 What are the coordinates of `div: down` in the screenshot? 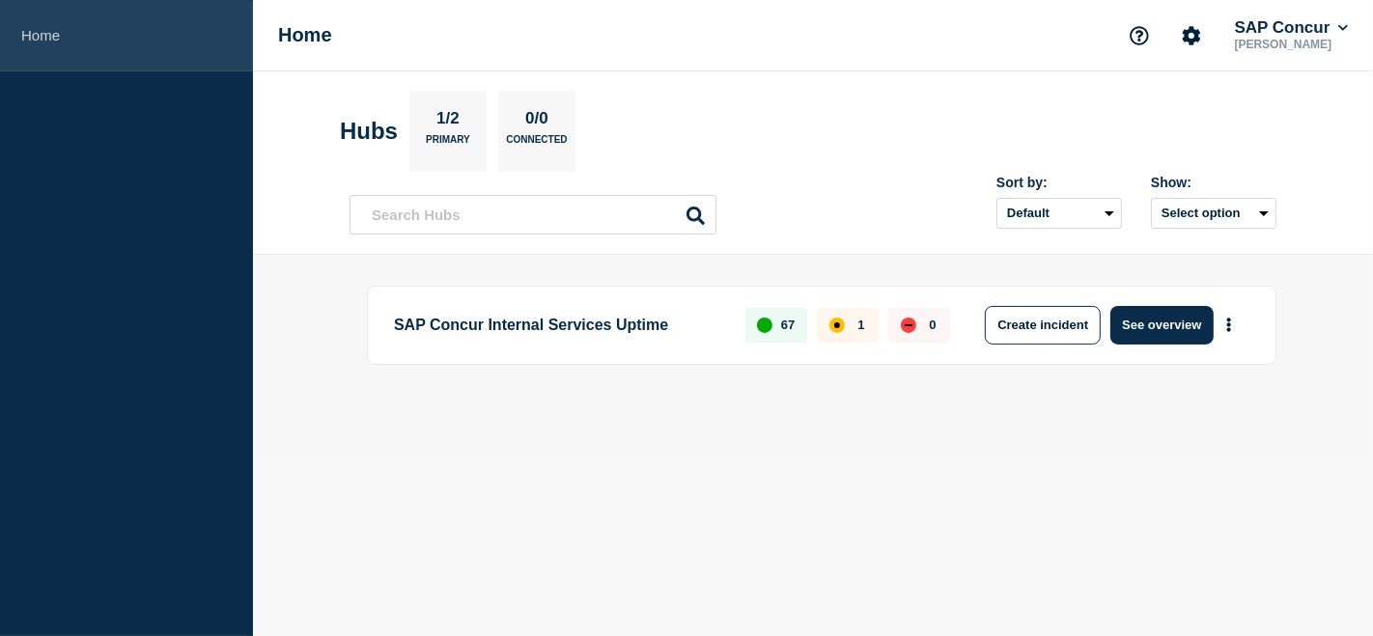 It's located at (909, 325).